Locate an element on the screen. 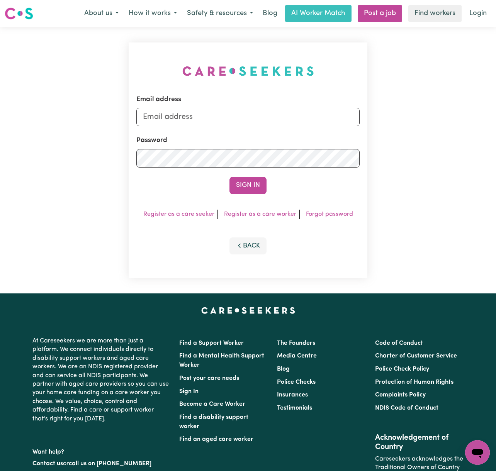 The image size is (496, 471). a: Code of Conduct is located at coordinates (399, 343).